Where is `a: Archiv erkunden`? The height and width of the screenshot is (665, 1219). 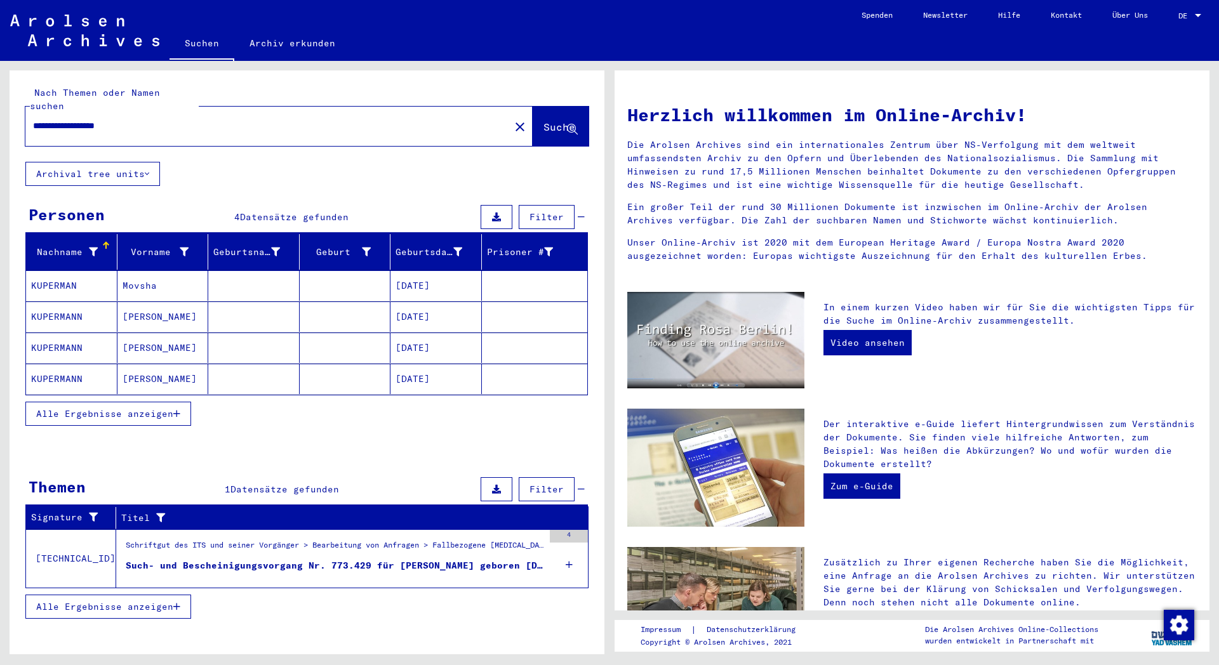
a: Archiv erkunden is located at coordinates (292, 43).